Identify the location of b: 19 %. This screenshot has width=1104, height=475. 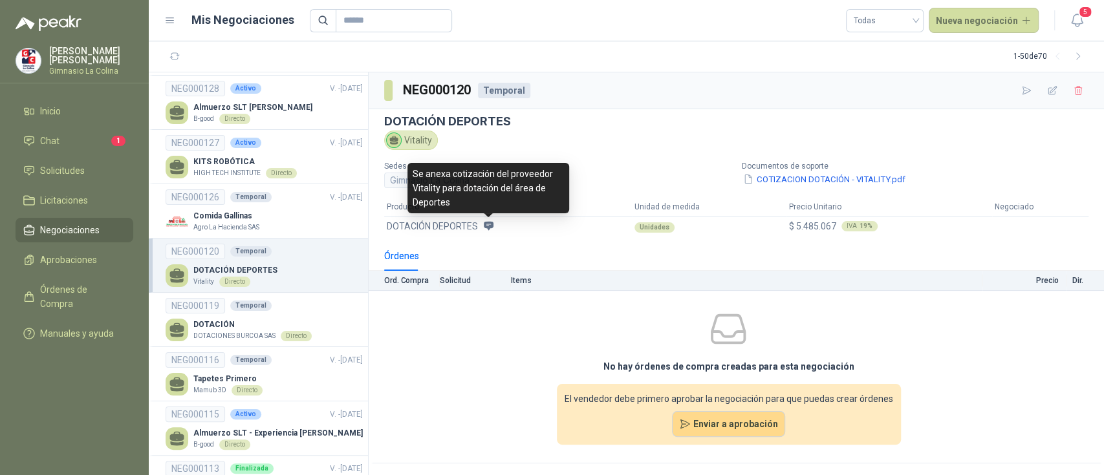
(866, 226).